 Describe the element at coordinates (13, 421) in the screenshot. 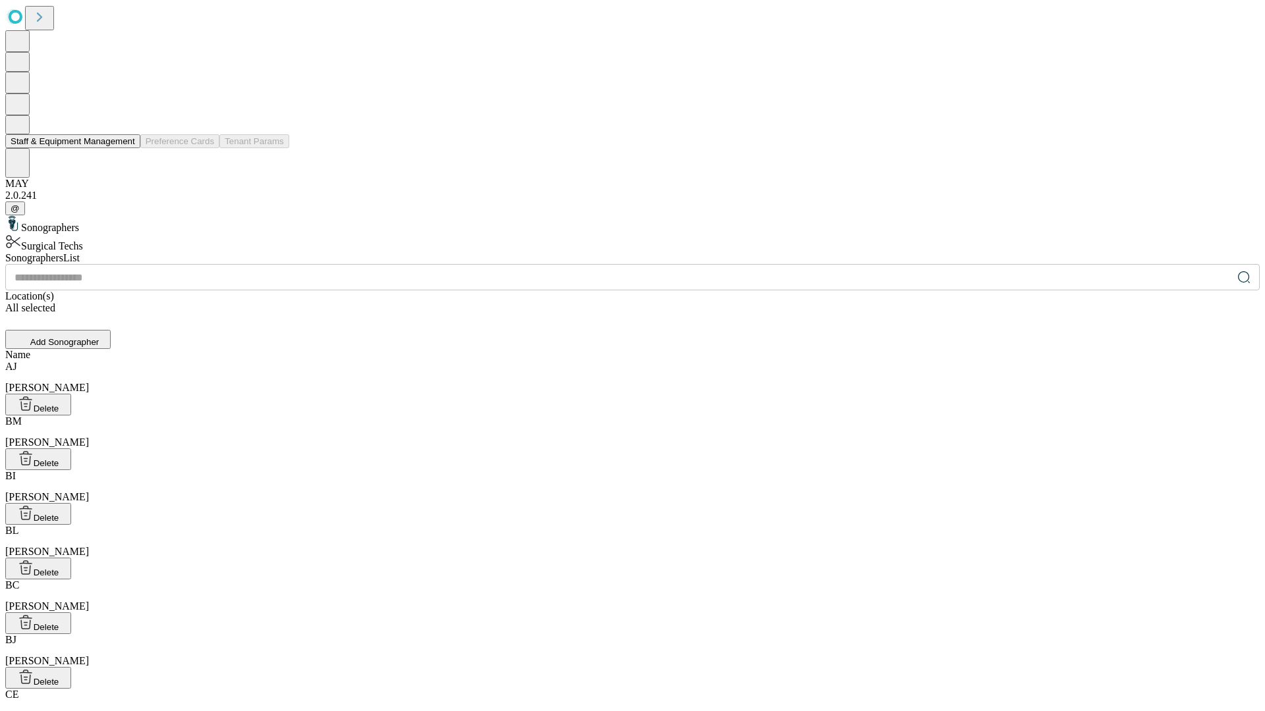

I see `span: BM` at that location.